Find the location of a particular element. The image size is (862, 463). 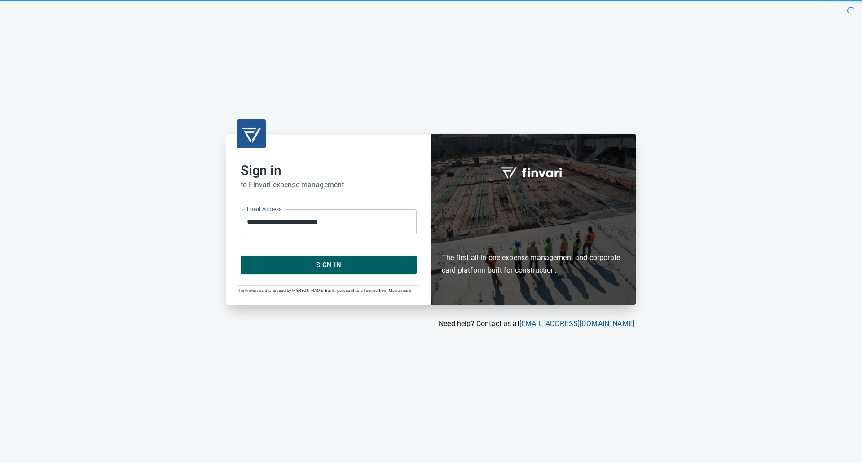

div: Finvari is located at coordinates (533, 219).